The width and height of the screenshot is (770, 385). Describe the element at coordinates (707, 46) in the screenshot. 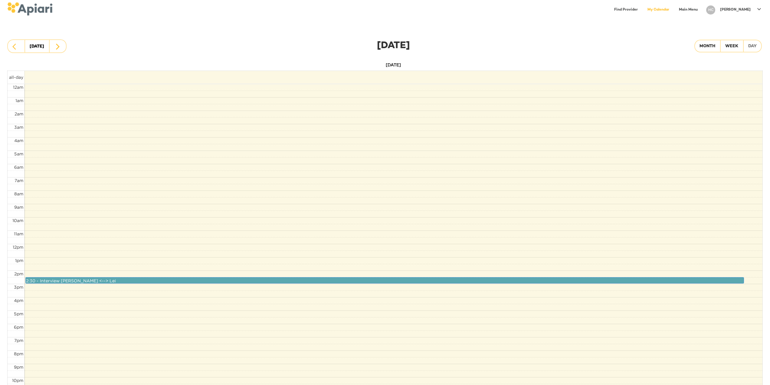

I see `div: Month` at that location.